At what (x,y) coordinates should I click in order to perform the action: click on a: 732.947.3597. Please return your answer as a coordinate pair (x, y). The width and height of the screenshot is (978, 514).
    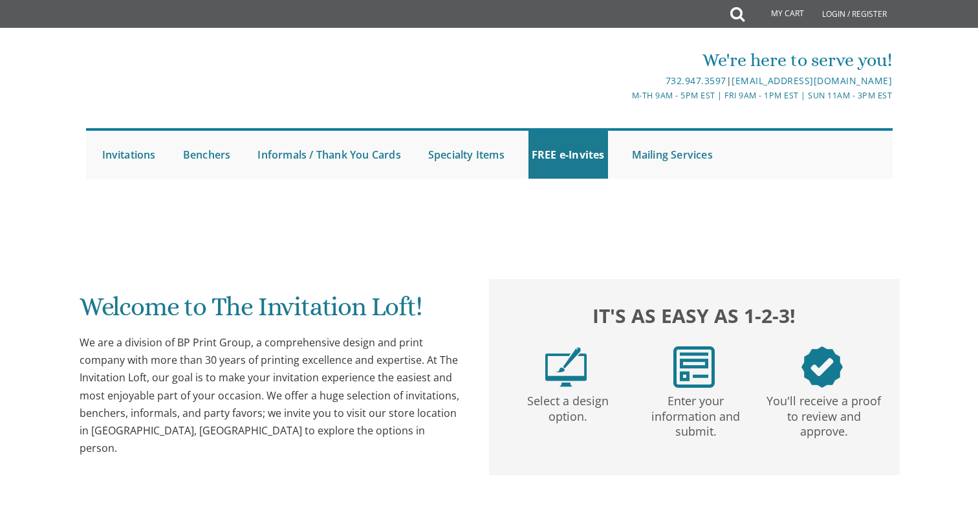
    Looking at the image, I should click on (696, 80).